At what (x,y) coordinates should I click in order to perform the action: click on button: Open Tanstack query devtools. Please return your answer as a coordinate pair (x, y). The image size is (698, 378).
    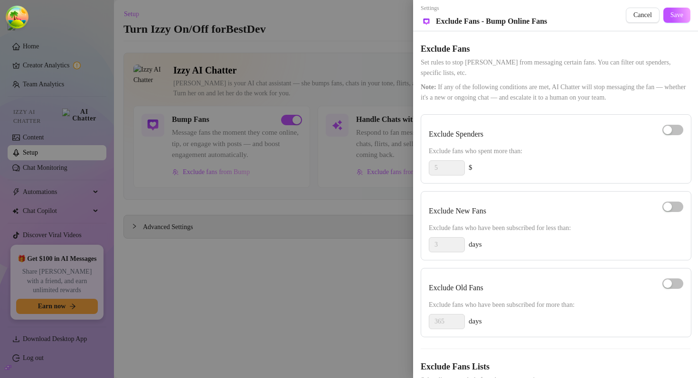
    Looking at the image, I should click on (17, 17).